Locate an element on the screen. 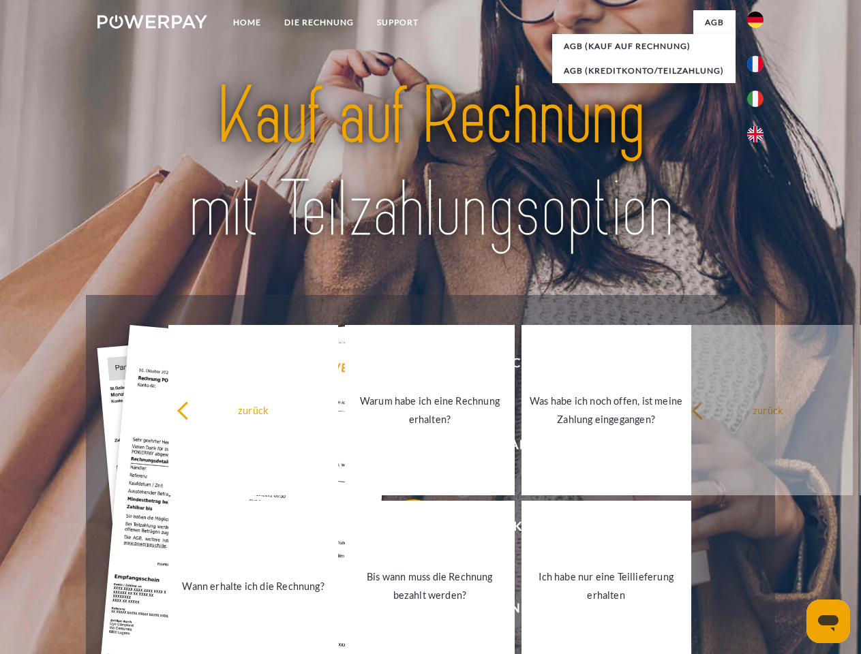 The height and width of the screenshot is (654, 861). div: Bis wann muss die Rechnung bezahlt werden? is located at coordinates (429, 586).